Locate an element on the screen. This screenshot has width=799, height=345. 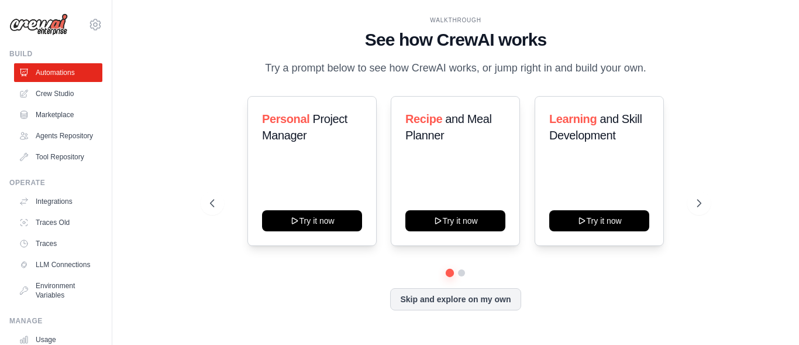
a: Traces Old is located at coordinates (58, 222).